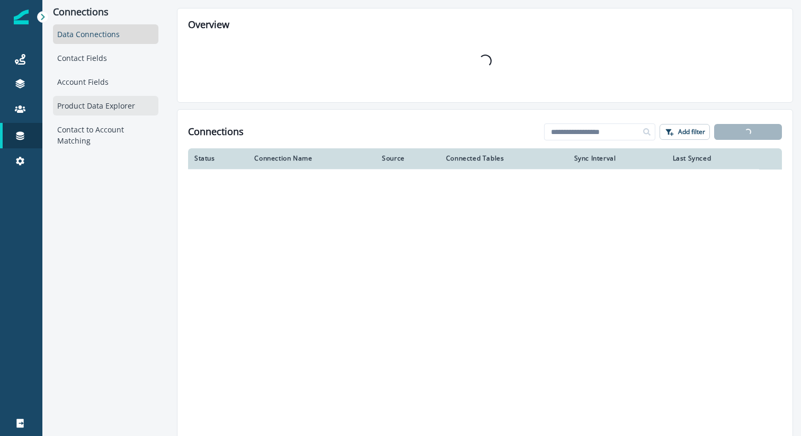 This screenshot has height=436, width=801. Describe the element at coordinates (692, 132) in the screenshot. I see `p: Add filter` at that location.